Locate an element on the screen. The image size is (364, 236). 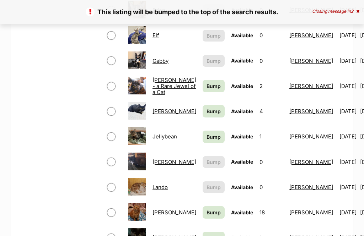
p: This listing will be bumped to the top of the search results. is located at coordinates (182, 12).